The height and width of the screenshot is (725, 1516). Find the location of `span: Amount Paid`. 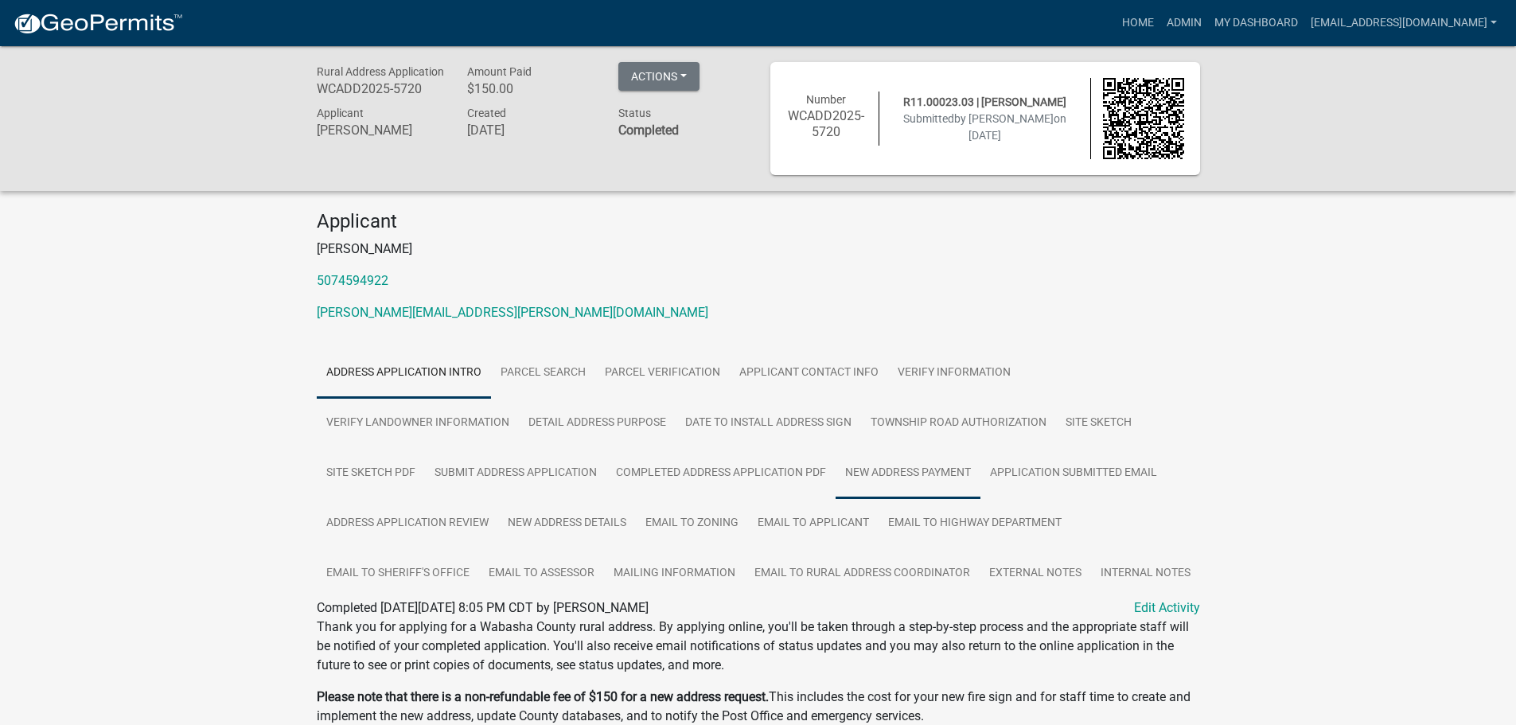

span: Amount Paid is located at coordinates (499, 72).